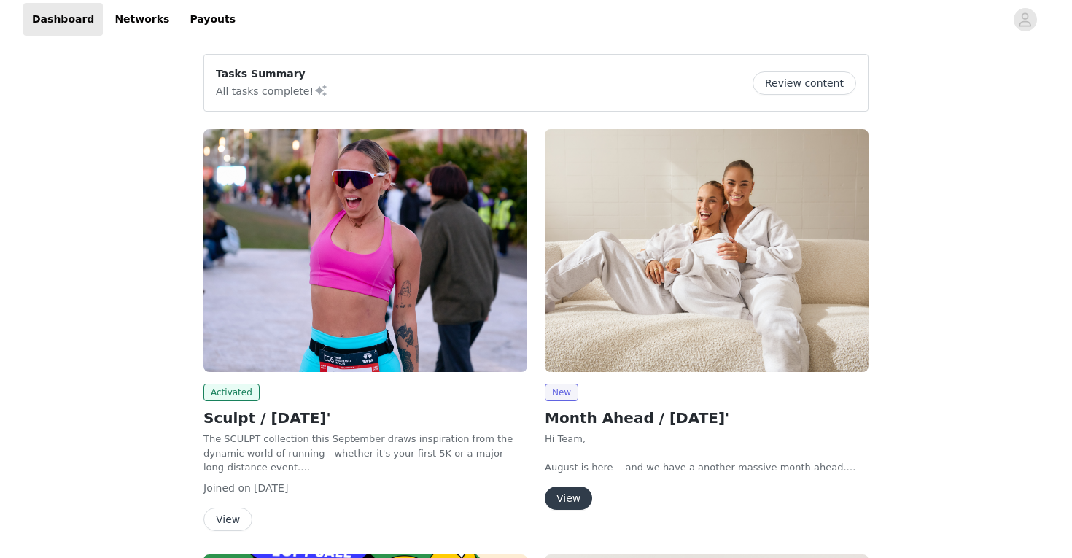 This screenshot has width=1072, height=558. I want to click on div: avatar, so click(1025, 20).